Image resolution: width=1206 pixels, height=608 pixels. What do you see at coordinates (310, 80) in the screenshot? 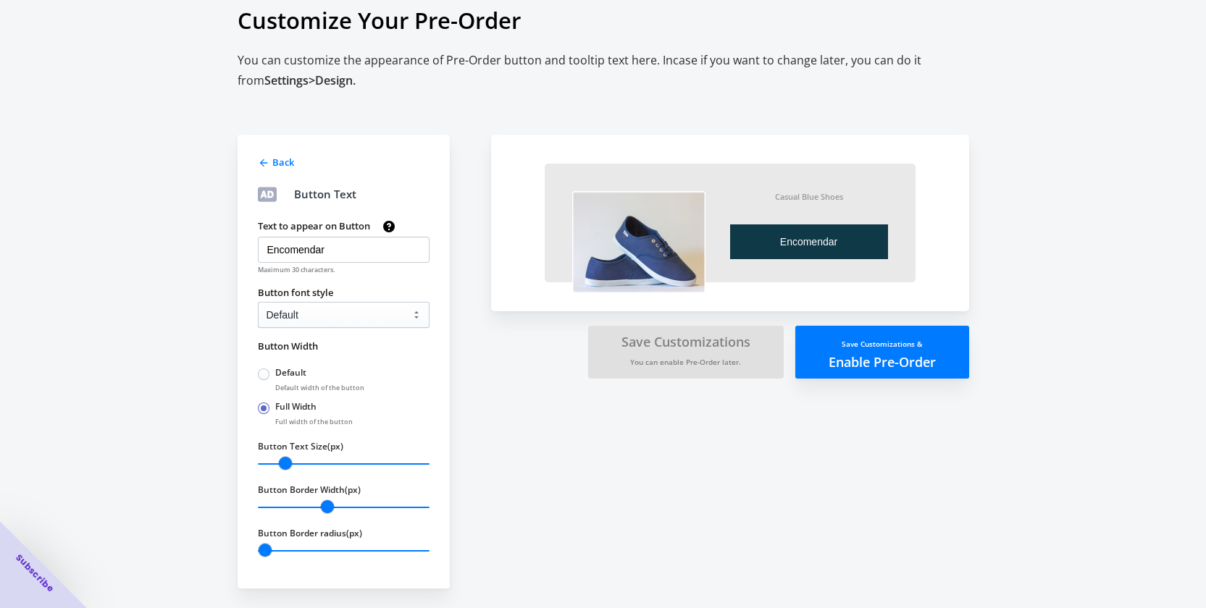
I see `span: Settings > Design.` at bounding box center [310, 80].